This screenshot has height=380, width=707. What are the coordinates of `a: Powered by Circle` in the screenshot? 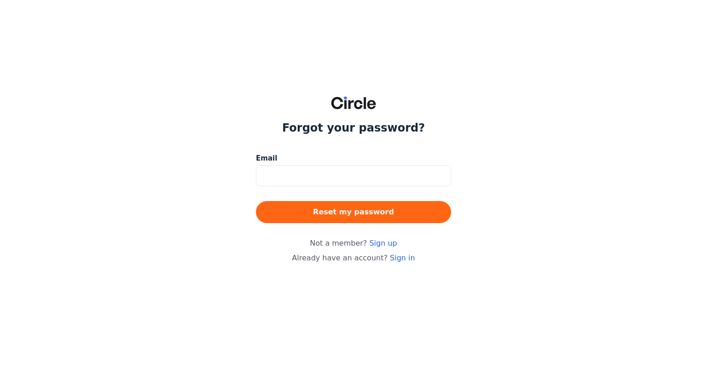 It's located at (353, 294).